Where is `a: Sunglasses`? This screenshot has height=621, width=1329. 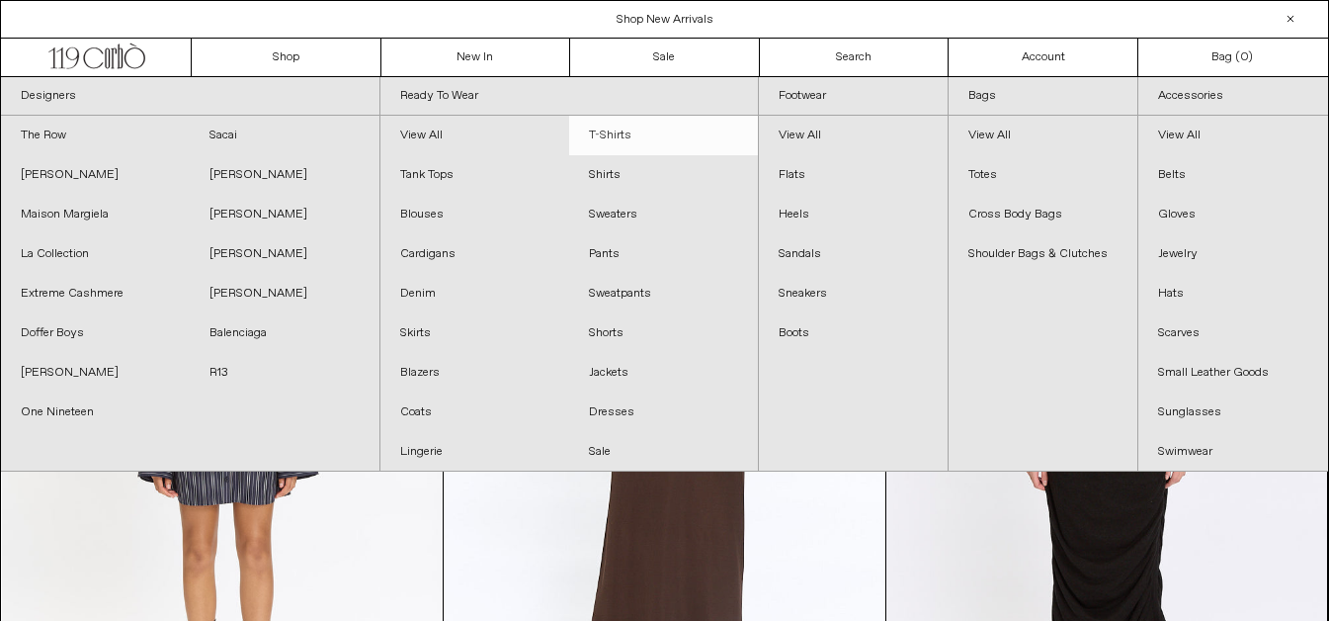 a: Sunglasses is located at coordinates (1233, 412).